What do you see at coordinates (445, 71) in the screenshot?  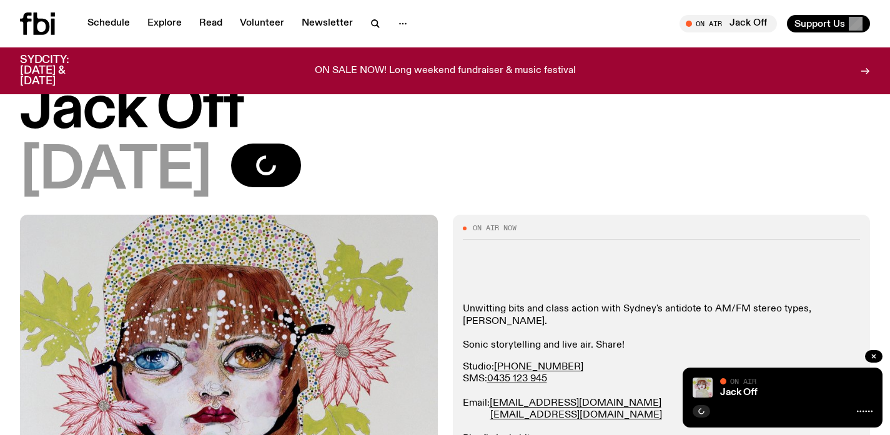 I see `p: ON SALE NOW! Long weekend fundraiser & music festival` at bounding box center [445, 71].